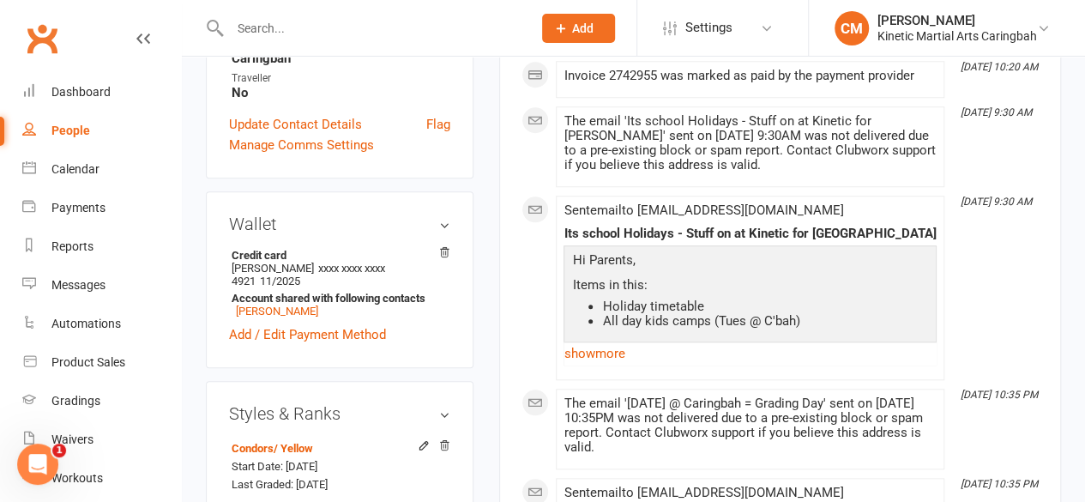  Describe the element at coordinates (582, 28) in the screenshot. I see `span: Add` at that location.